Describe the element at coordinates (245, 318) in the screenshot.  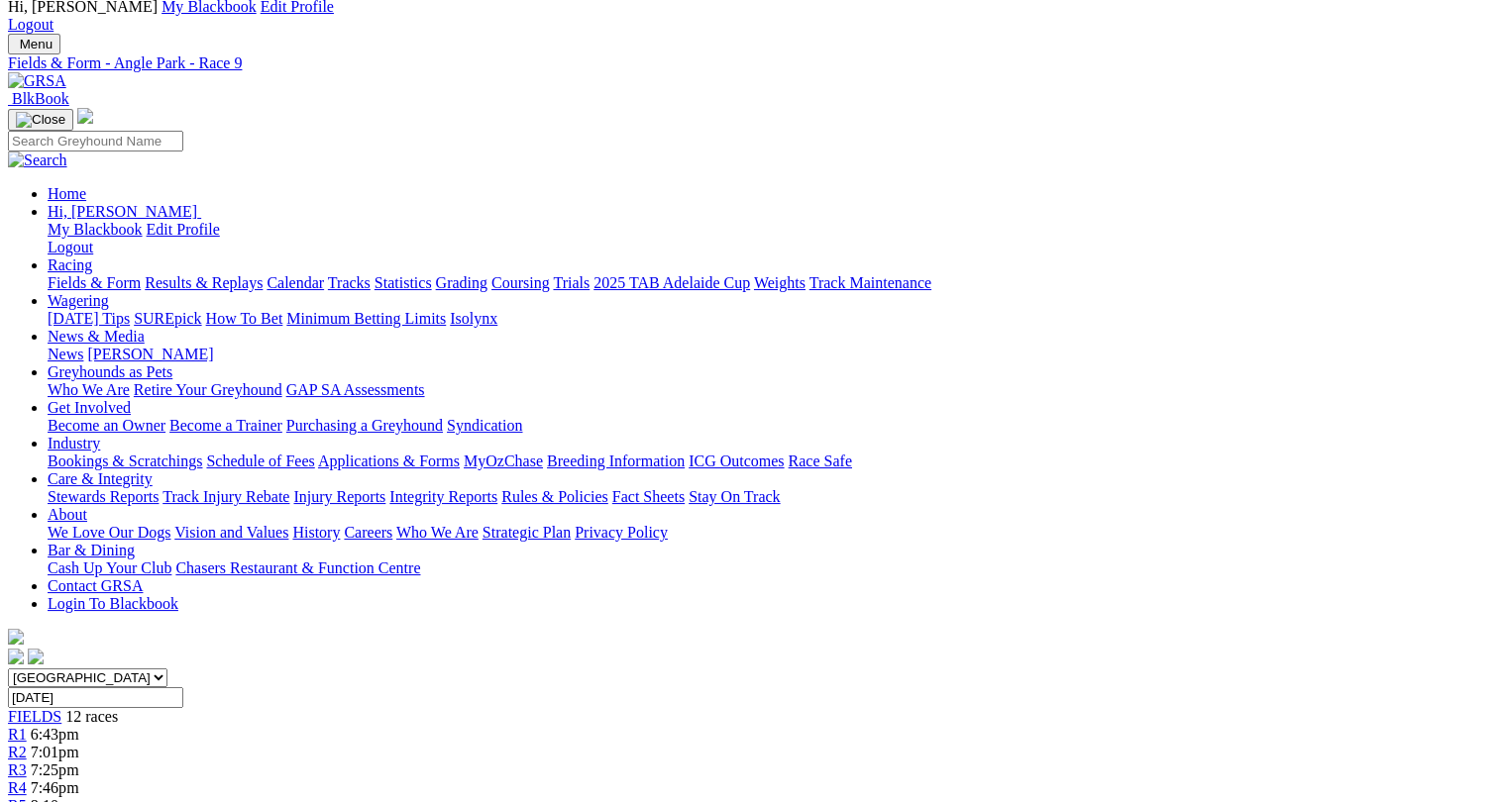
I see `a: How To Bet` at that location.